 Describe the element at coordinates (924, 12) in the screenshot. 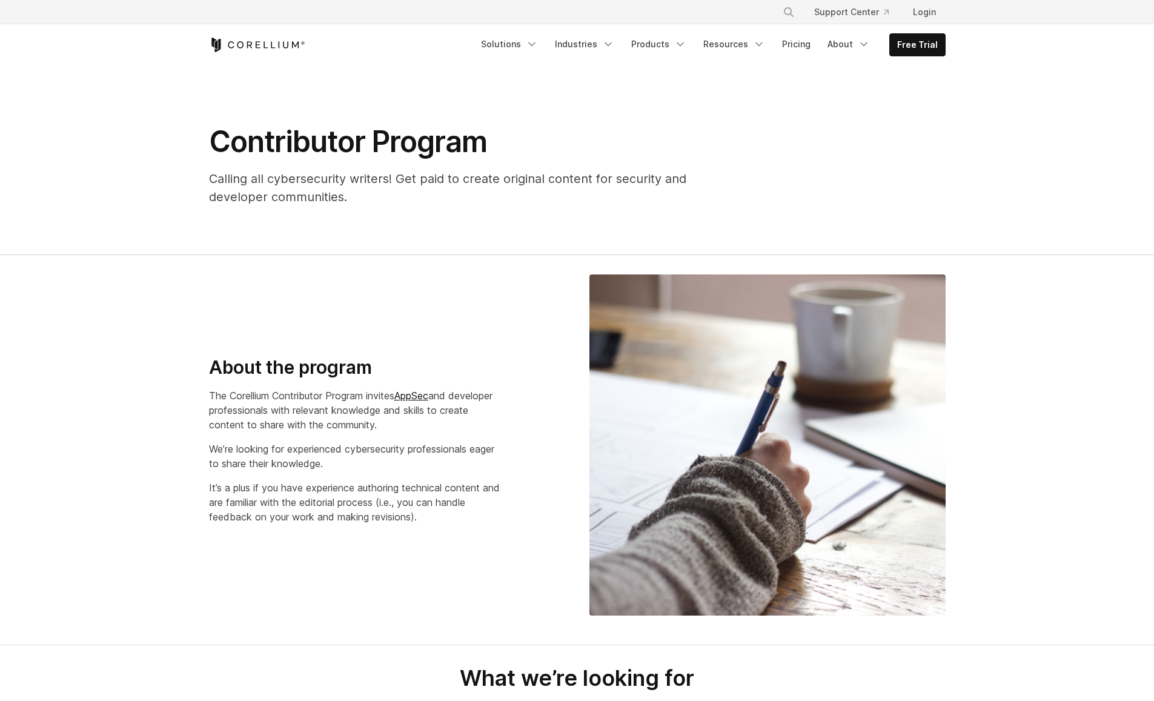

I see `a: Login` at that location.